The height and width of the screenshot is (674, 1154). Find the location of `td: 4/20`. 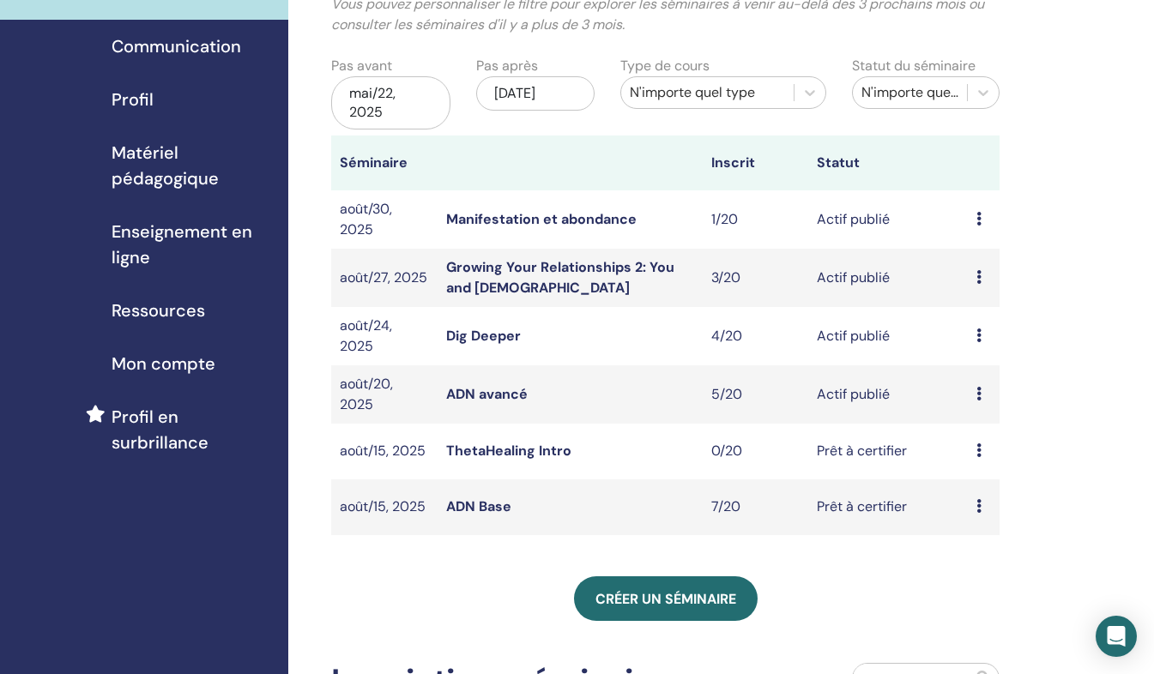

td: 4/20 is located at coordinates (756, 336).